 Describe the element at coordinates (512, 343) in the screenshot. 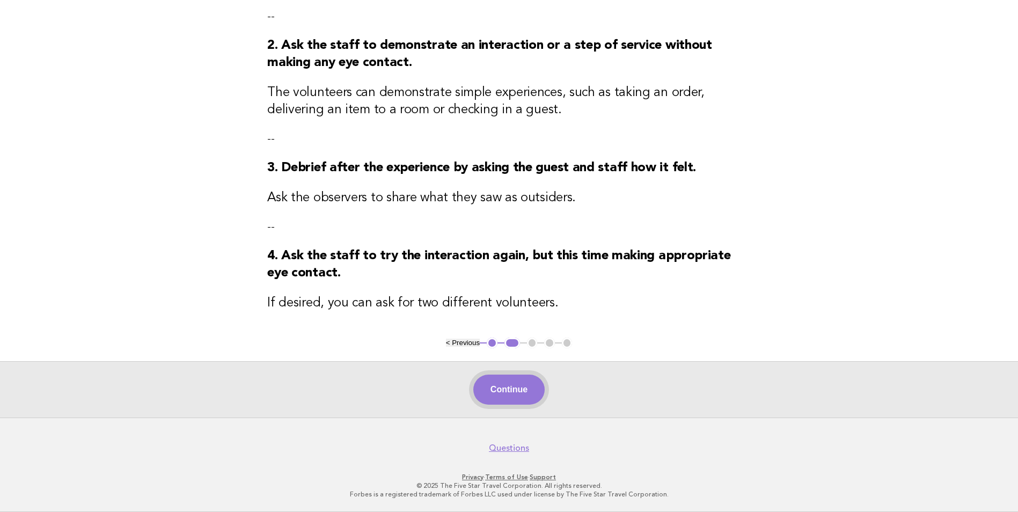

I see `button: 2` at that location.